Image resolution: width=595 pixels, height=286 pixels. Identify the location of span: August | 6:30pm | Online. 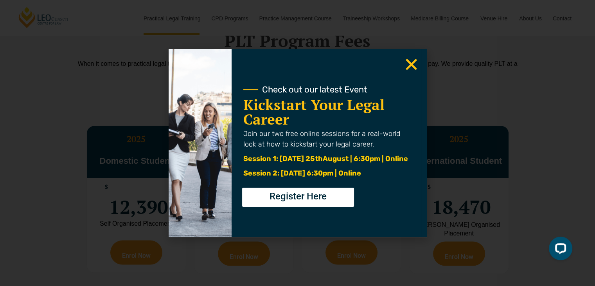
(365, 158).